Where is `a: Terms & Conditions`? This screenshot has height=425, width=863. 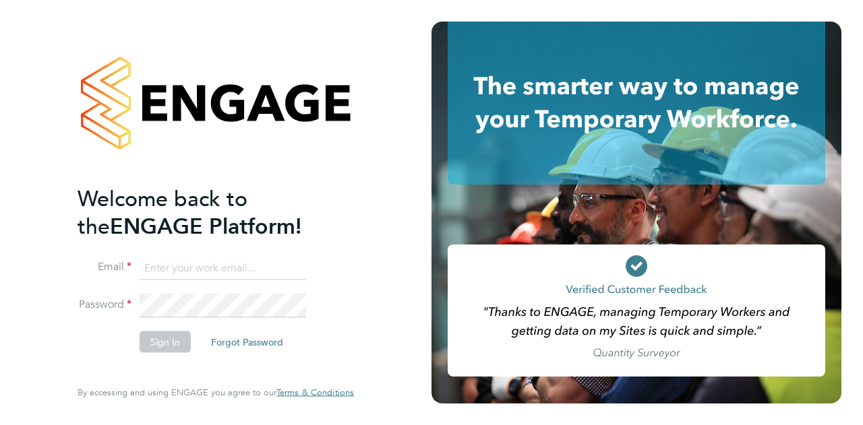 a: Terms & Conditions is located at coordinates (315, 393).